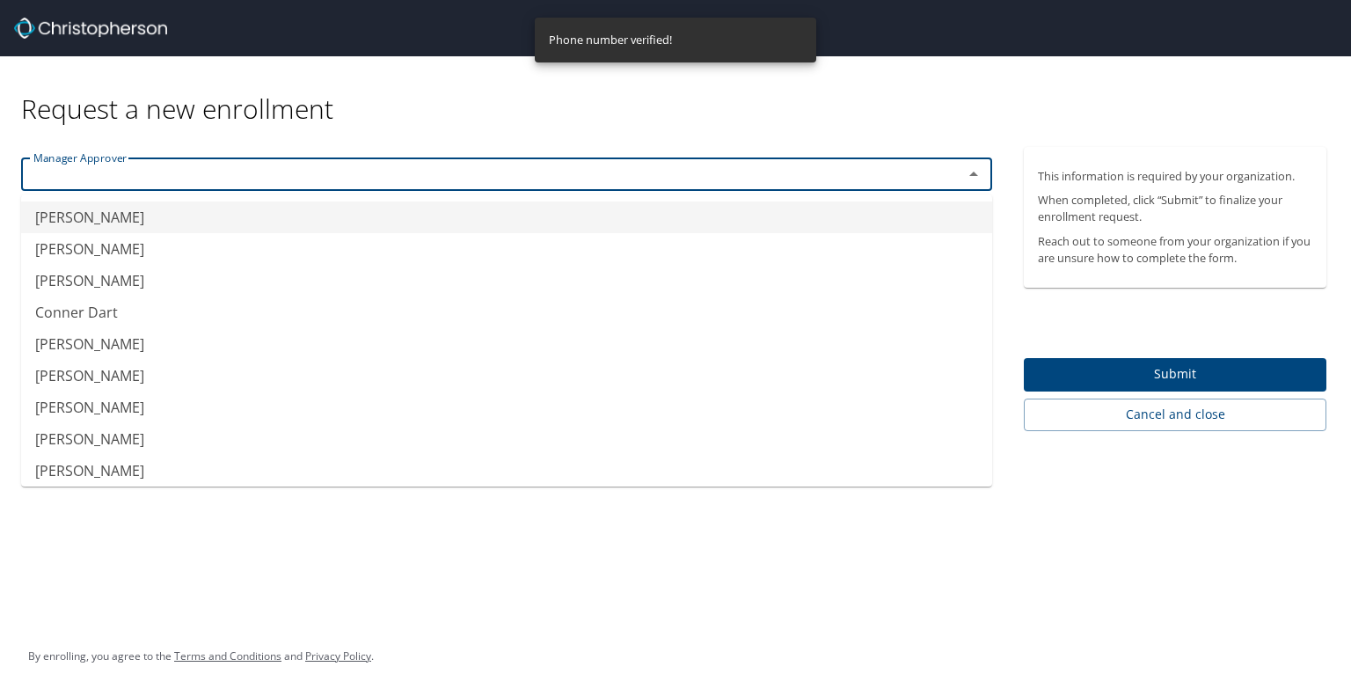  Describe the element at coordinates (228, 655) in the screenshot. I see `a: Terms and Conditions` at that location.